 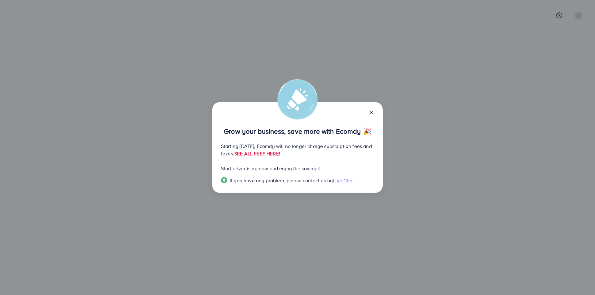 What do you see at coordinates (297, 169) in the screenshot?
I see `p: Start advertising now and enjoy the savings!` at bounding box center [297, 169].